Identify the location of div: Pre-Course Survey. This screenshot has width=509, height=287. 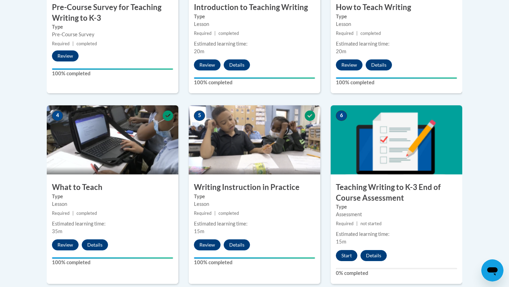
(112, 35).